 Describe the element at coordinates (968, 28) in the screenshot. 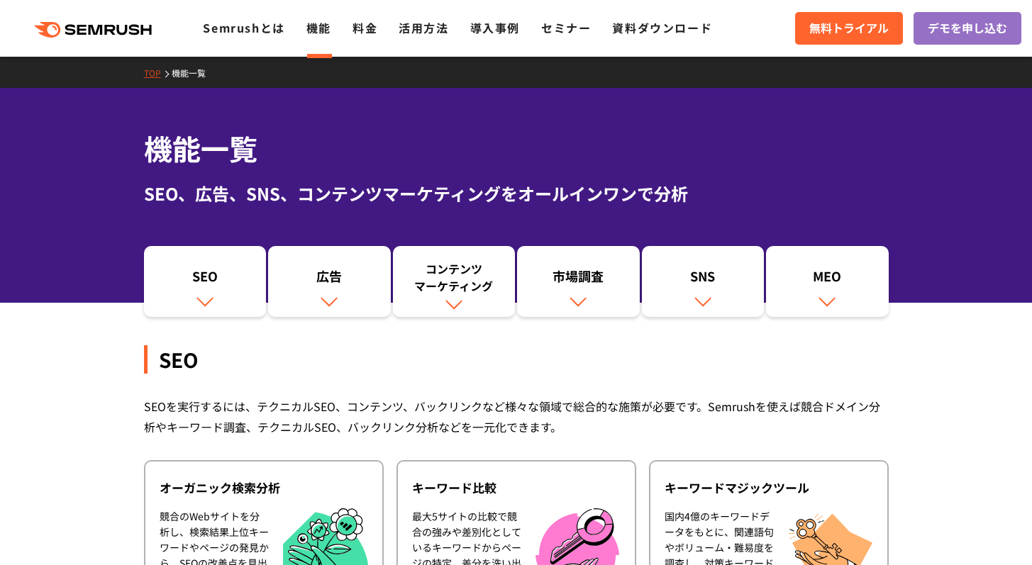

I see `a: デモを申し込む` at that location.